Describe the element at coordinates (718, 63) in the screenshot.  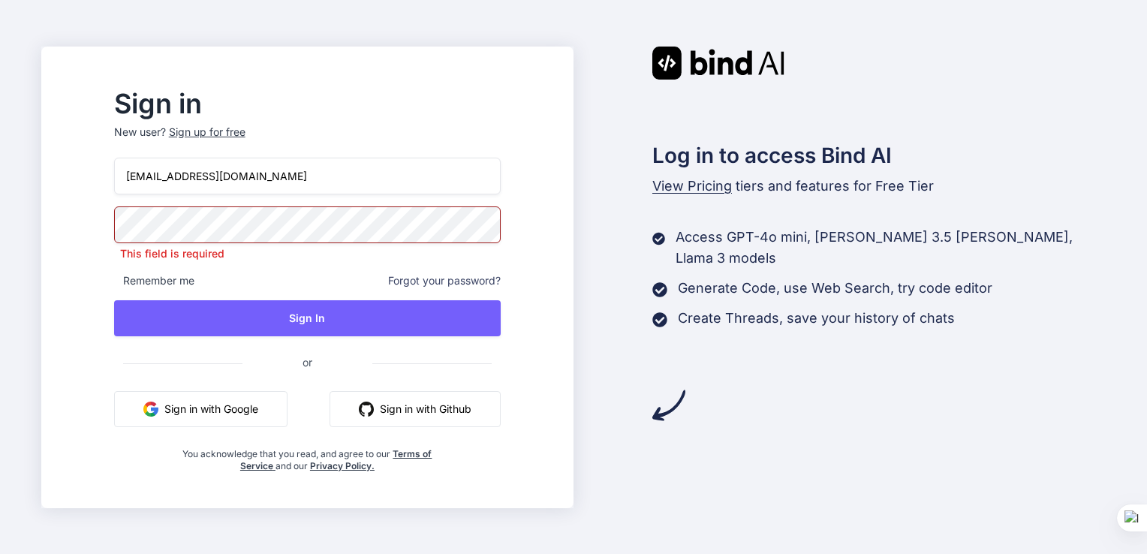
I see `img: Bind AI logo` at that location.